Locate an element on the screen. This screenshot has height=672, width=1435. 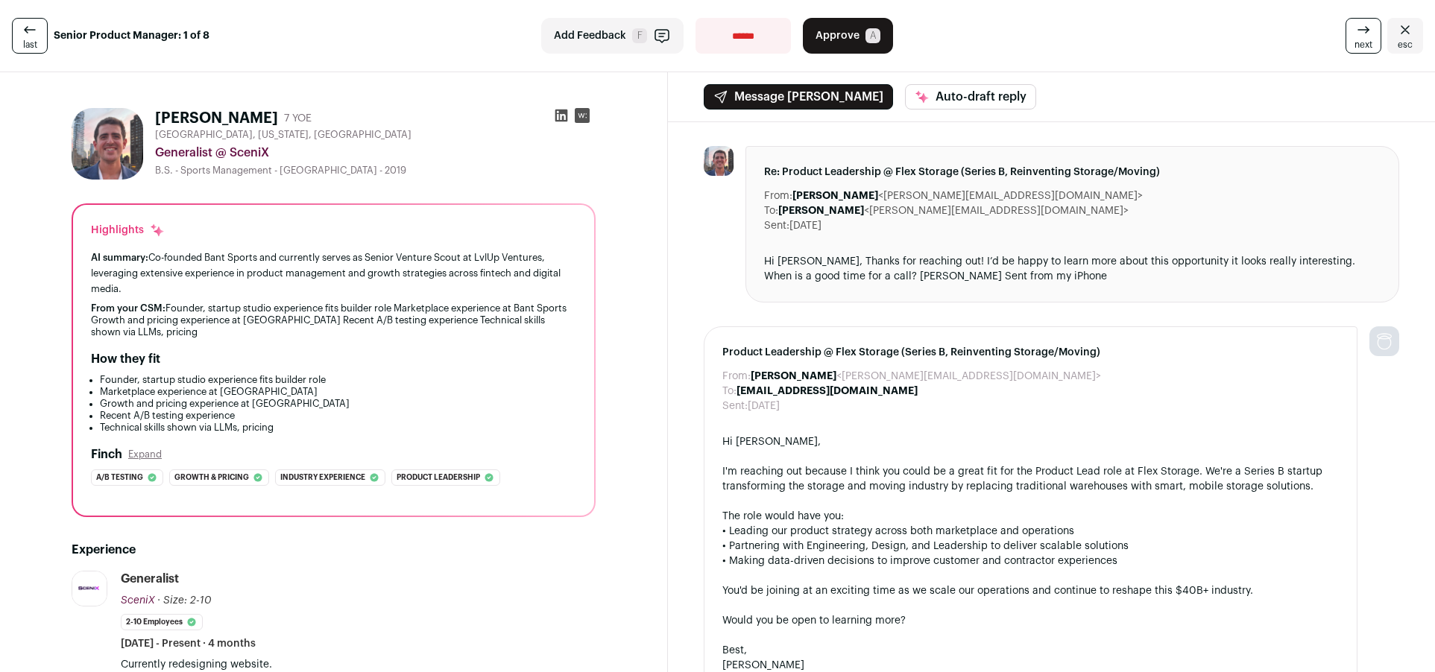
p: Currently redesigning website. is located at coordinates (358, 665).